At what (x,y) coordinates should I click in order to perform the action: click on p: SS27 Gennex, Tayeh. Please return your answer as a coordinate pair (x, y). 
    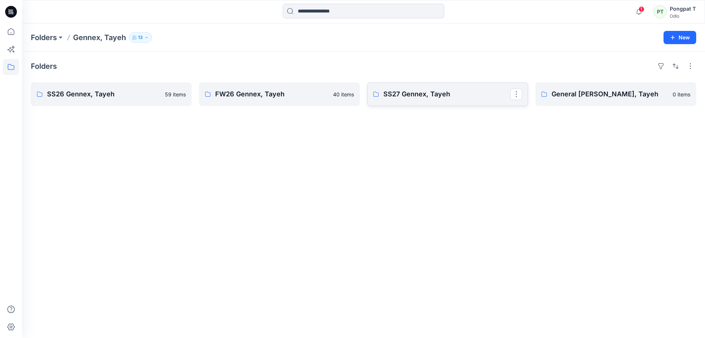
    Looking at the image, I should click on (447, 94).